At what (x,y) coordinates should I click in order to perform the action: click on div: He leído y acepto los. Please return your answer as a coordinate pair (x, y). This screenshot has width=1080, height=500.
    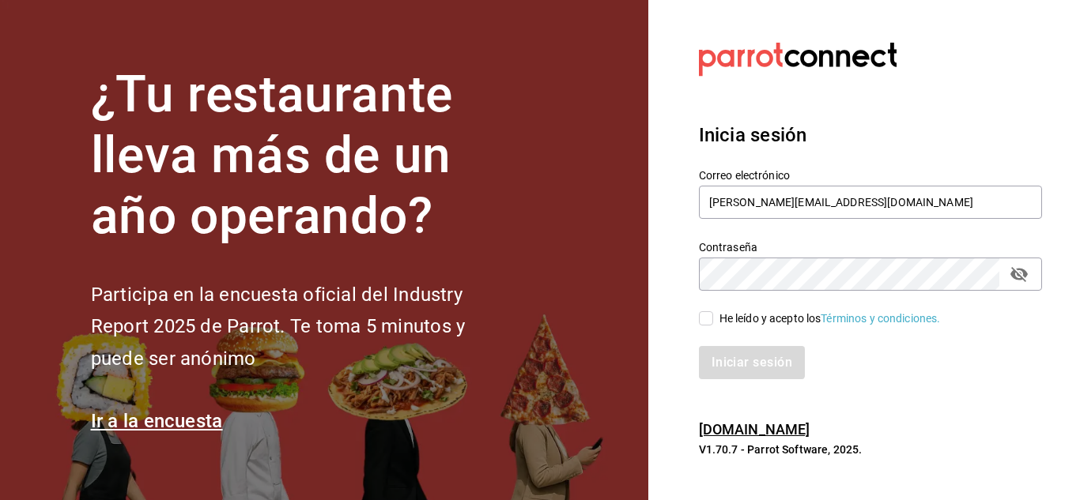
    Looking at the image, I should click on (830, 319).